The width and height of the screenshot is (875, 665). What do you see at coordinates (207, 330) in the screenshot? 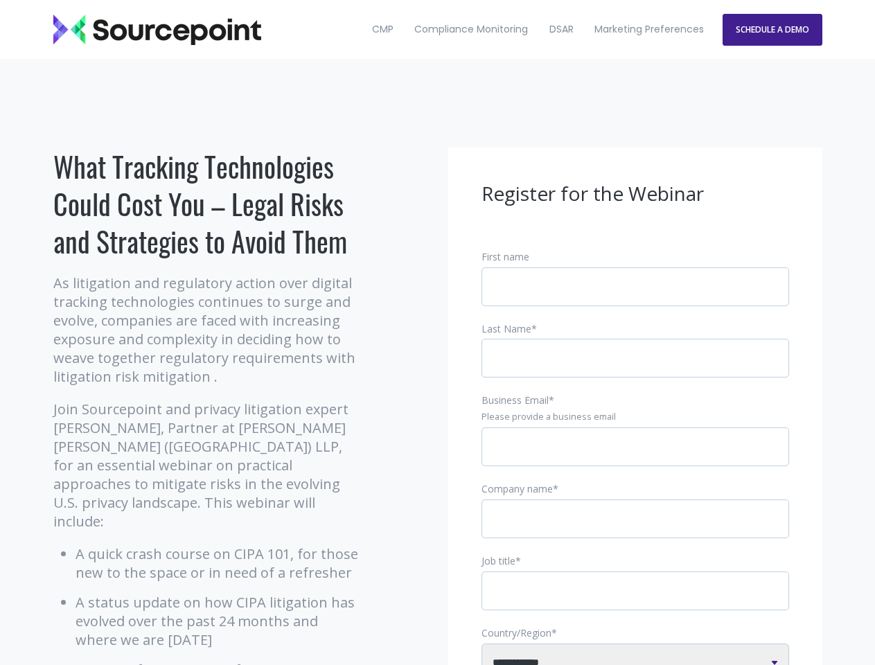
I see `p: As litigation and regulatory action over digital tracking technologies continues to surge and evo...` at bounding box center [207, 330].